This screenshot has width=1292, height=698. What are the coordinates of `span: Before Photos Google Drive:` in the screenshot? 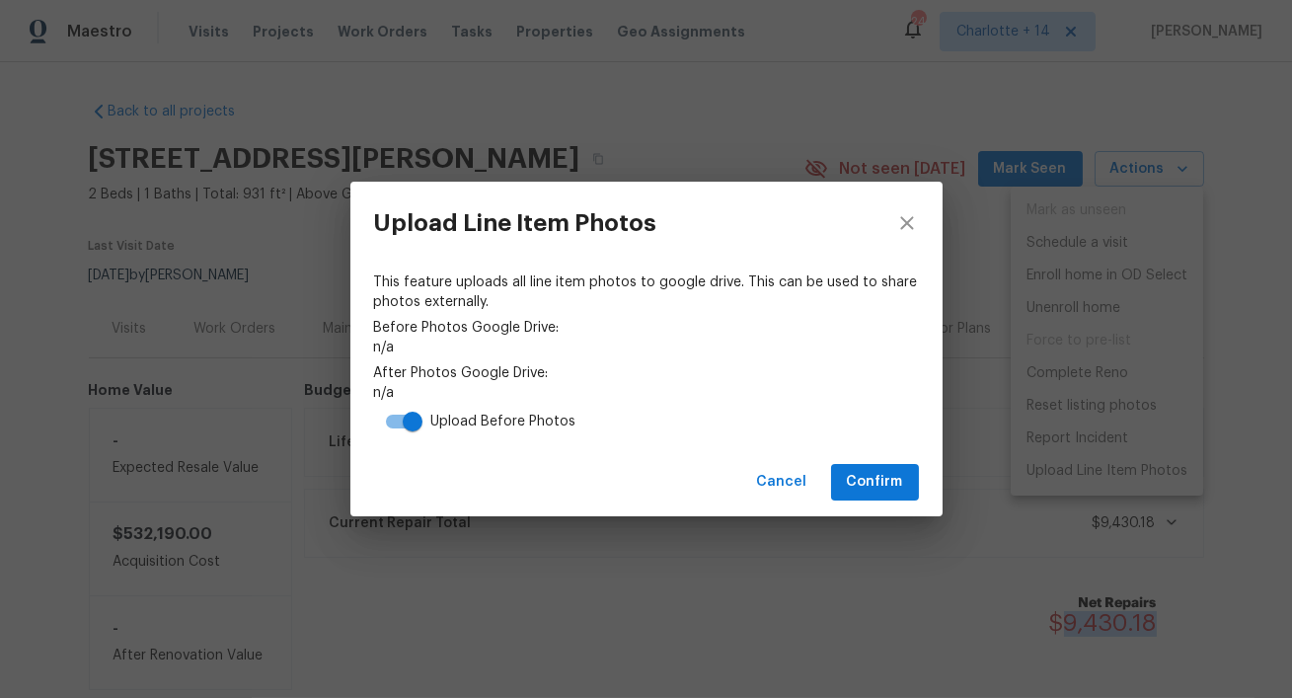 It's located at (646, 328).